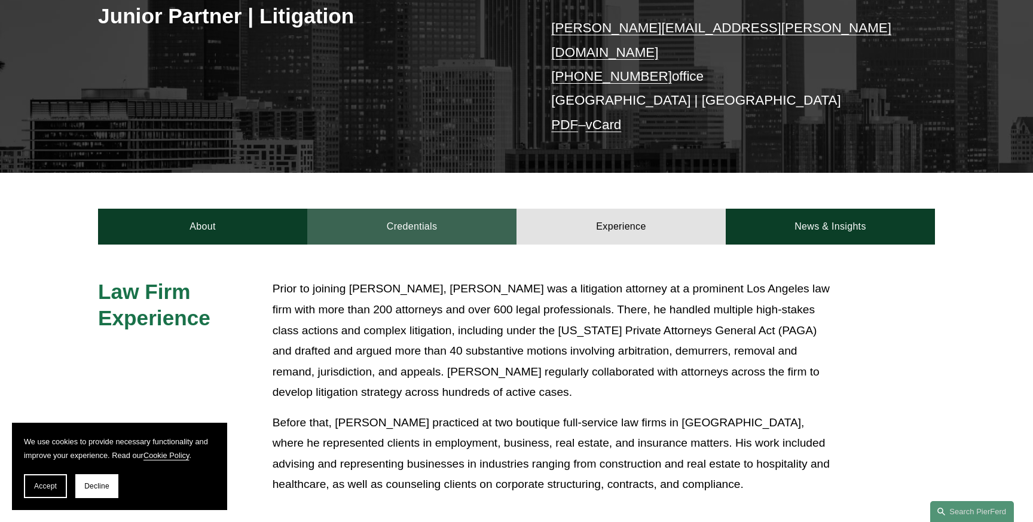 Image resolution: width=1033 pixels, height=522 pixels. Describe the element at coordinates (97, 486) in the screenshot. I see `button: Decline` at that location.